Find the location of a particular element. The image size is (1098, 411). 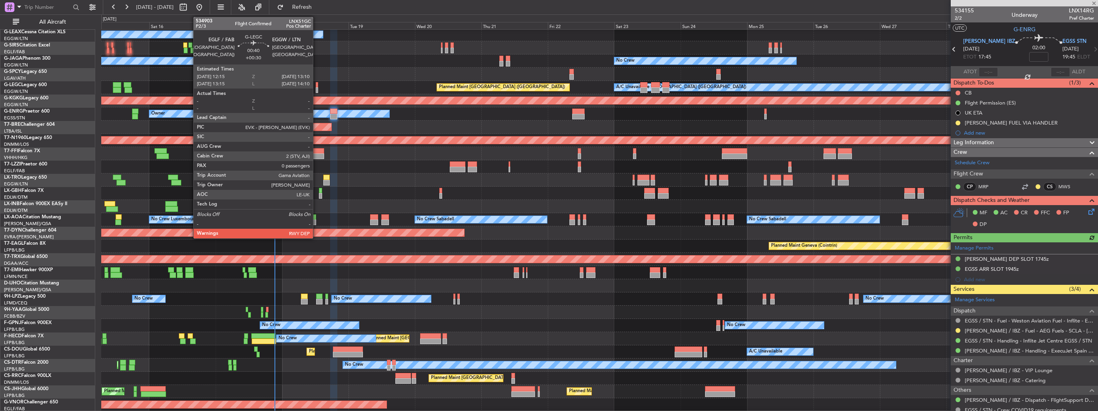

span: ELDT is located at coordinates (1084, 57).